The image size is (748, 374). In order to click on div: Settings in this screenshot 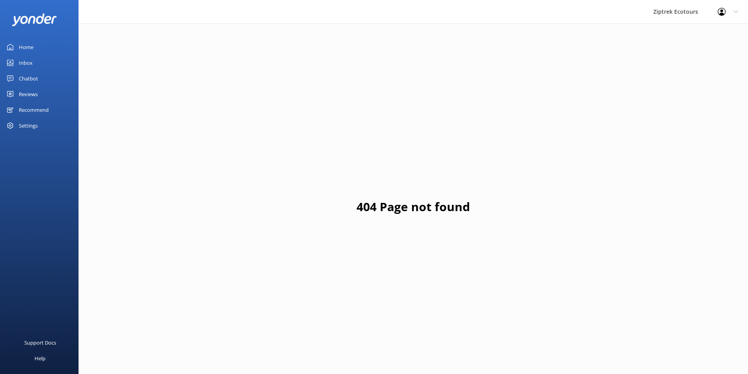, I will do `click(28, 126)`.